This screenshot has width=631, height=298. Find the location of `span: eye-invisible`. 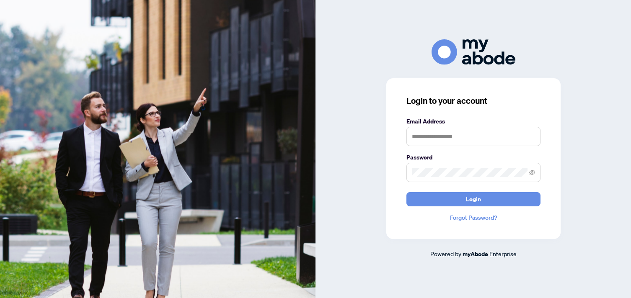

span: eye-invisible is located at coordinates (532, 173).